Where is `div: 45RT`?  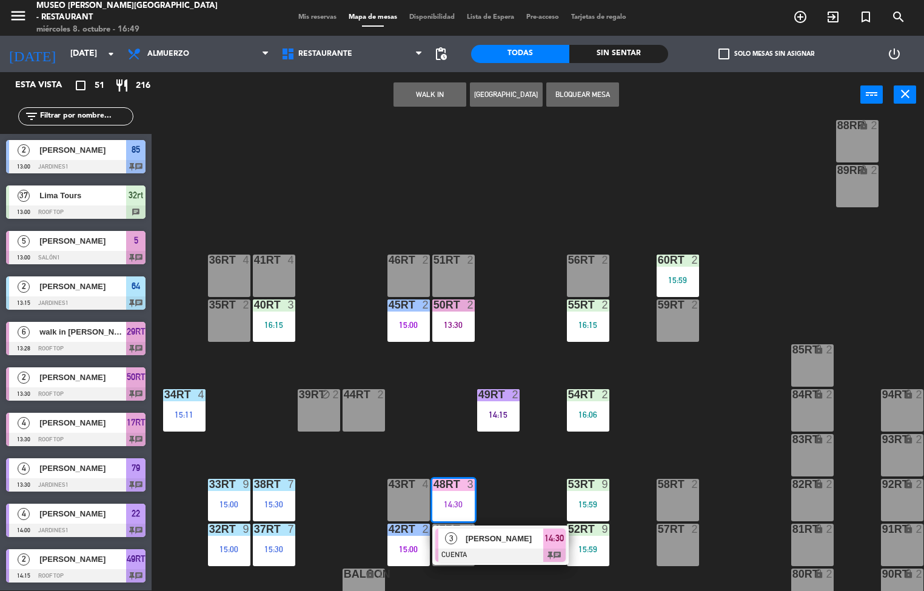 div: 45RT is located at coordinates (389, 305).